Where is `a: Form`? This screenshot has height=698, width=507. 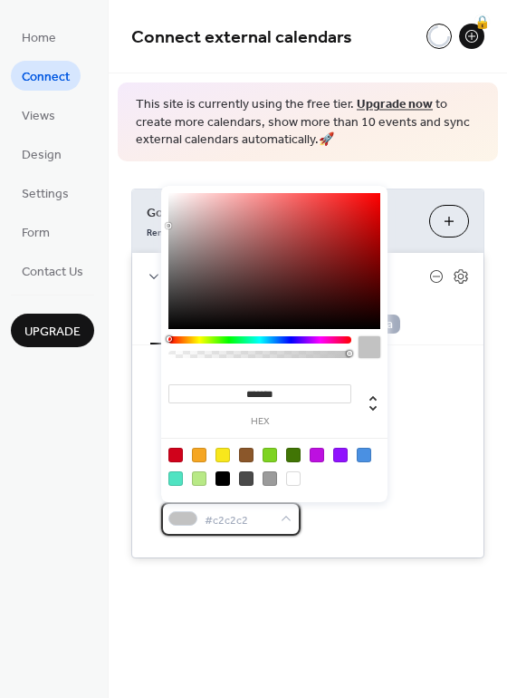
a: Form is located at coordinates (35, 231).